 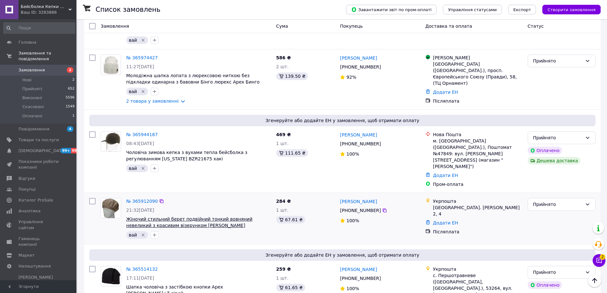 What do you see at coordinates (39, 28) in the screenshot?
I see `input: Пошук` at bounding box center [39, 28].